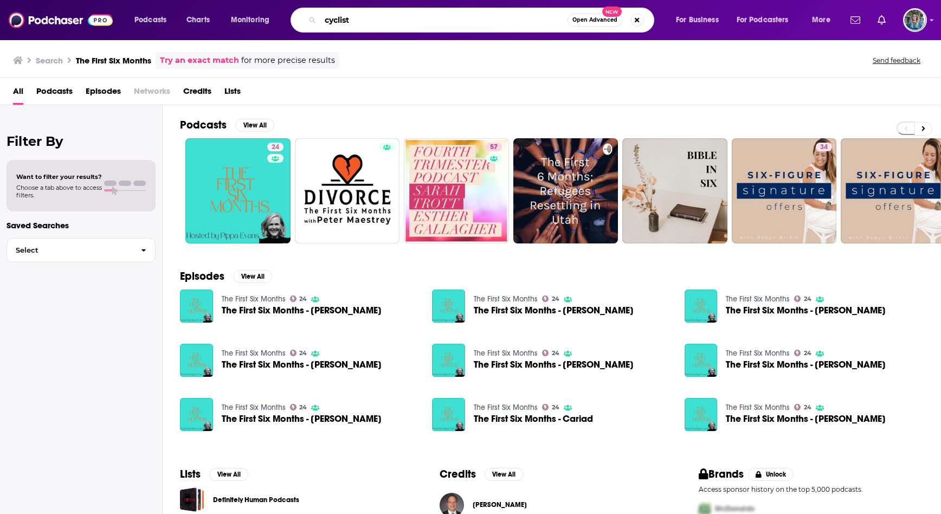 The image size is (941, 514). Describe the element at coordinates (697, 20) in the screenshot. I see `span: For Business` at that location.